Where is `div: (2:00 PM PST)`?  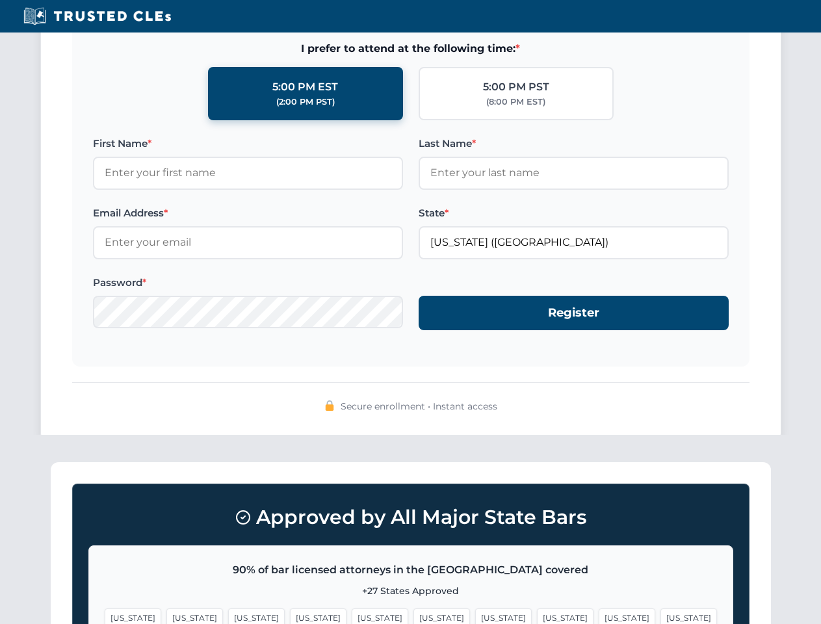
div: (2:00 PM PST) is located at coordinates (306, 102).